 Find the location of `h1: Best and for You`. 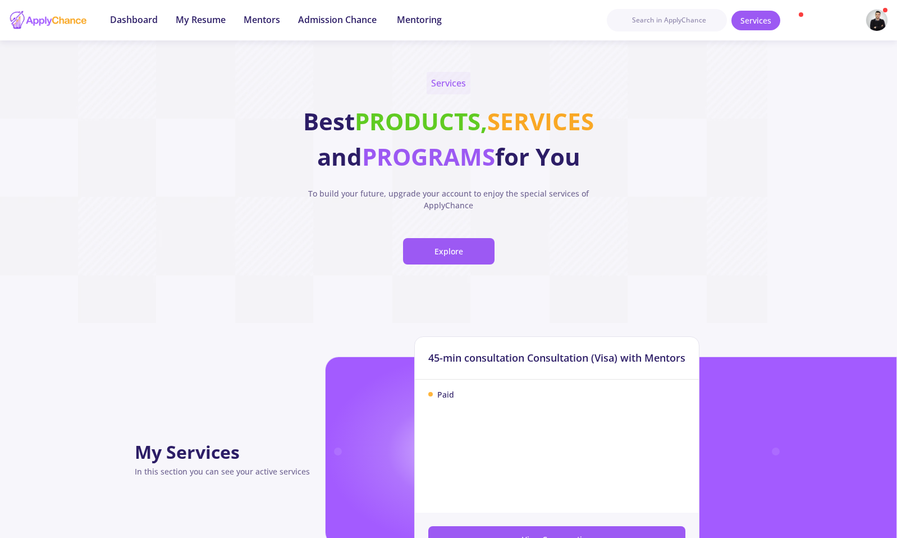

h1: Best and for You is located at coordinates (448, 139).